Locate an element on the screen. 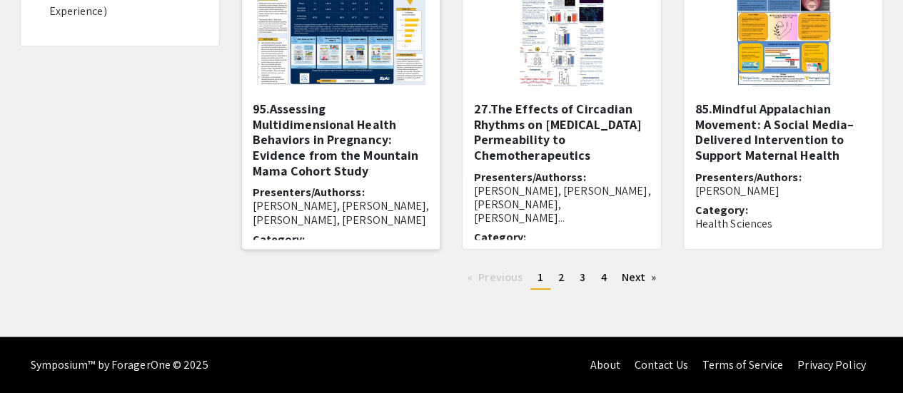  h5: 85.Mindful Appalachian Movement: A Social Media–Delivered Intervention to Support Maternal Health is located at coordinates (783, 132).